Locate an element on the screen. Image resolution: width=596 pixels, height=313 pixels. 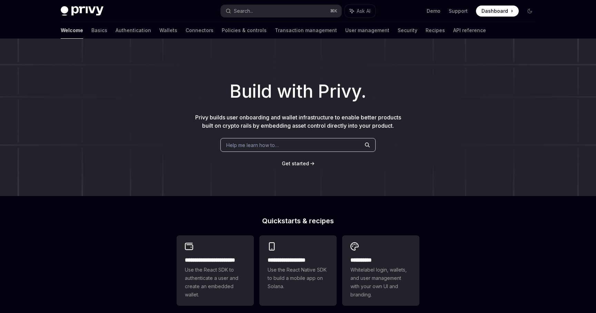
img: dark logo is located at coordinates (82, 11).